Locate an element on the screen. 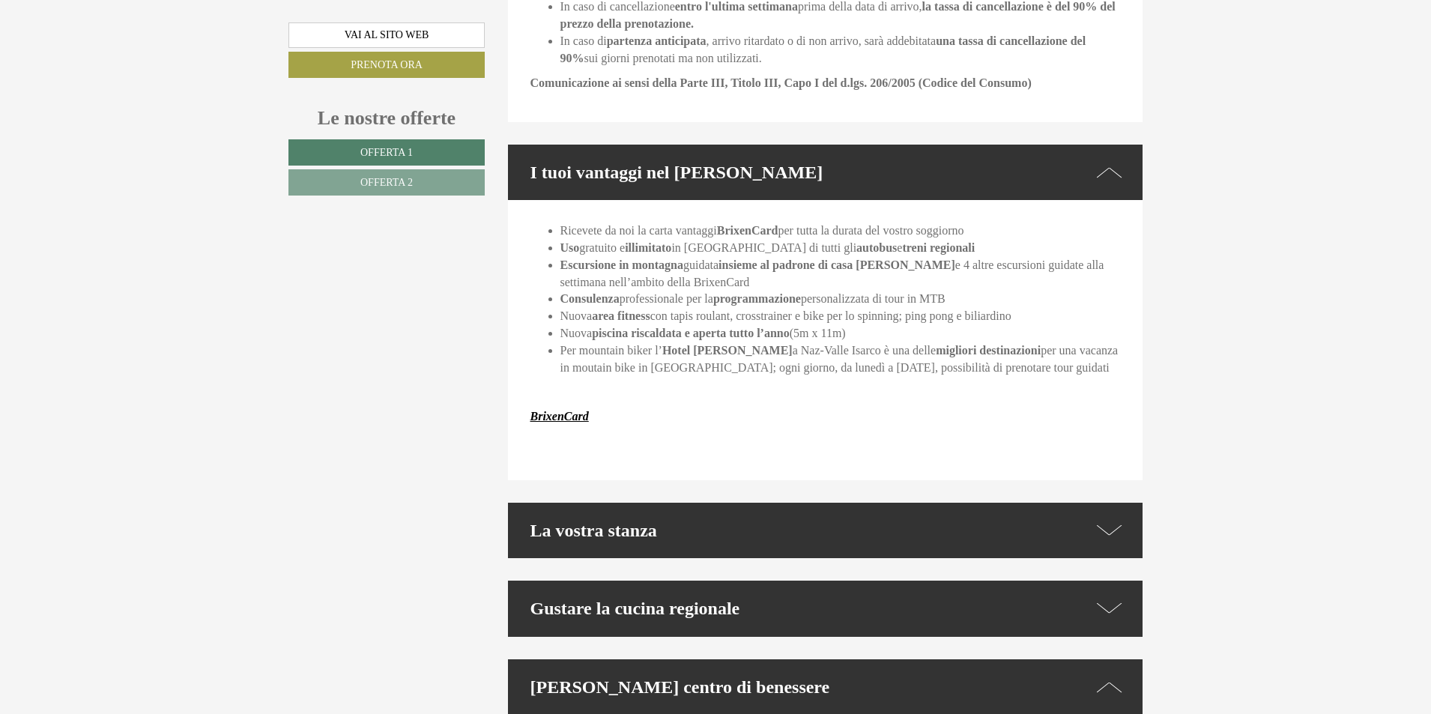  li: Per mountain biker l’ a Naz-Valle Isarco è una delle per una vacanza in moutain bike in [GEOGRAPH... is located at coordinates (841, 360).